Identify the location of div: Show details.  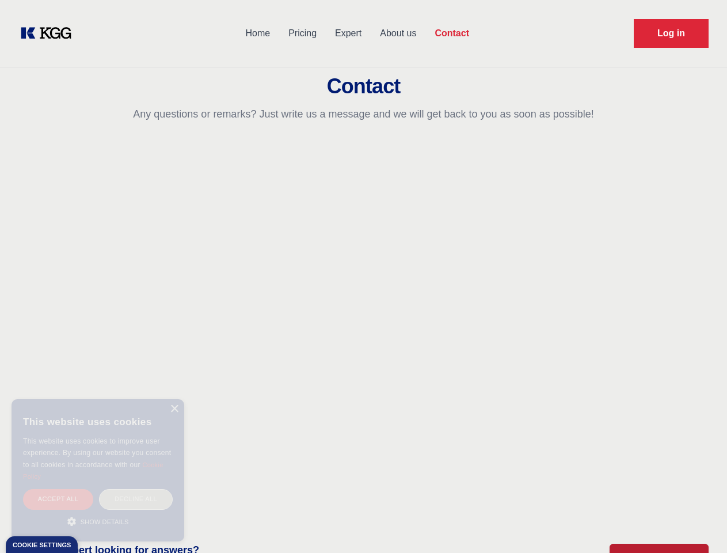
(98, 521).